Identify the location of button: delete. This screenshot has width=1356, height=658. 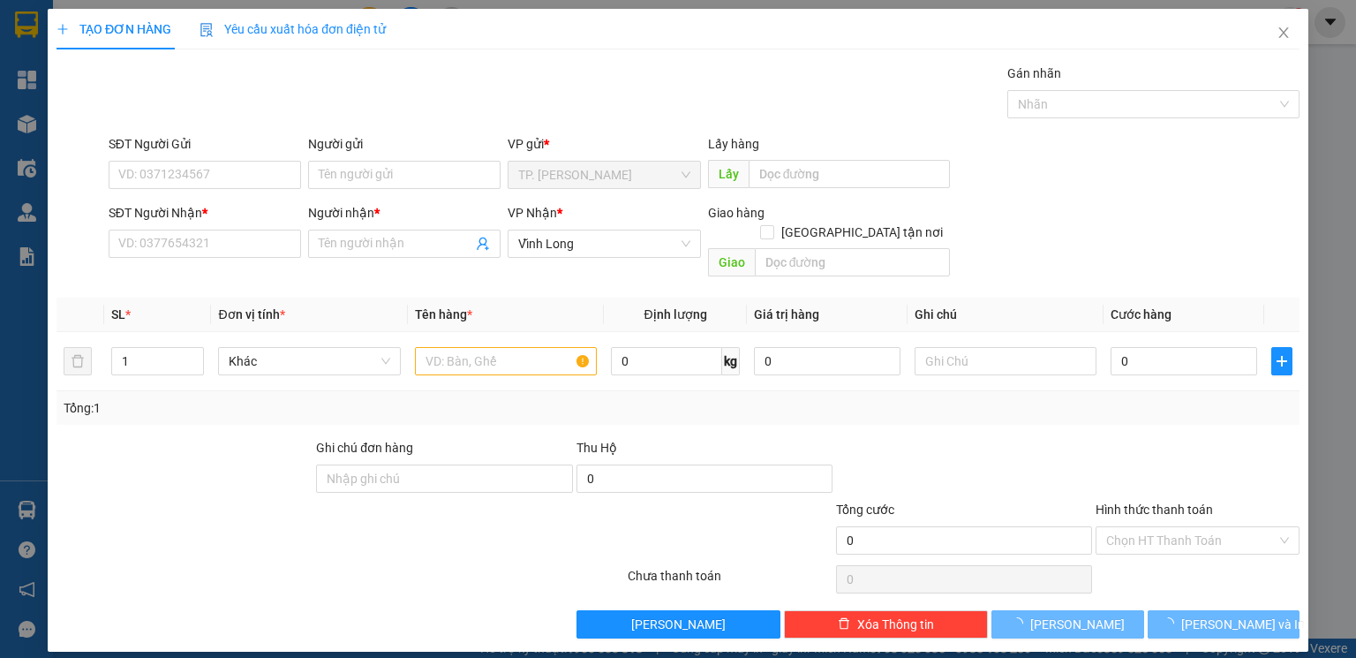
(78, 361).